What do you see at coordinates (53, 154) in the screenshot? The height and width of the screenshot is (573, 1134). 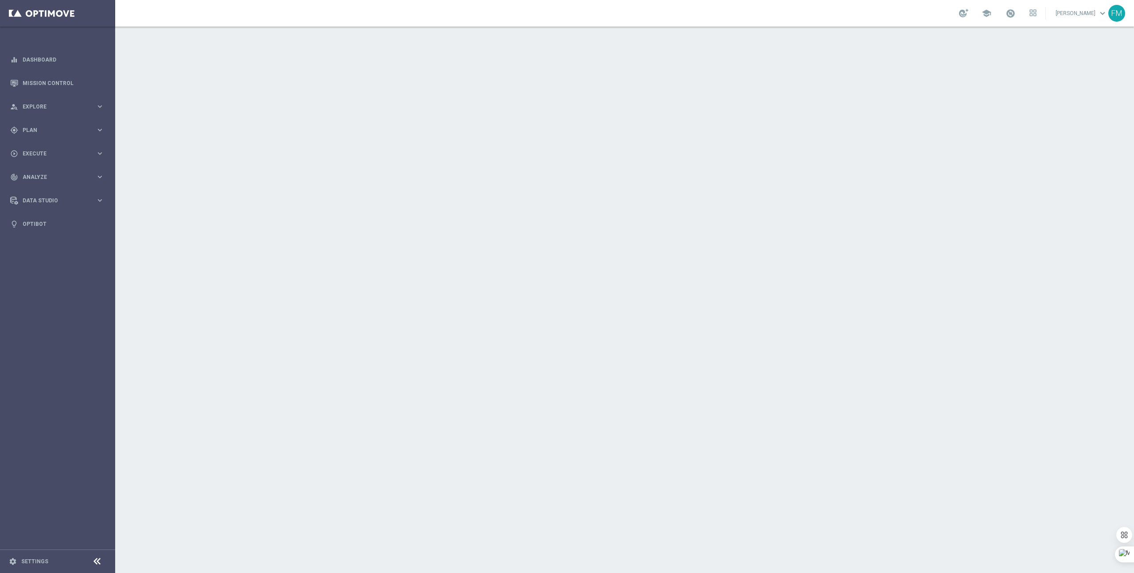 I see `div: Execute` at bounding box center [53, 154].